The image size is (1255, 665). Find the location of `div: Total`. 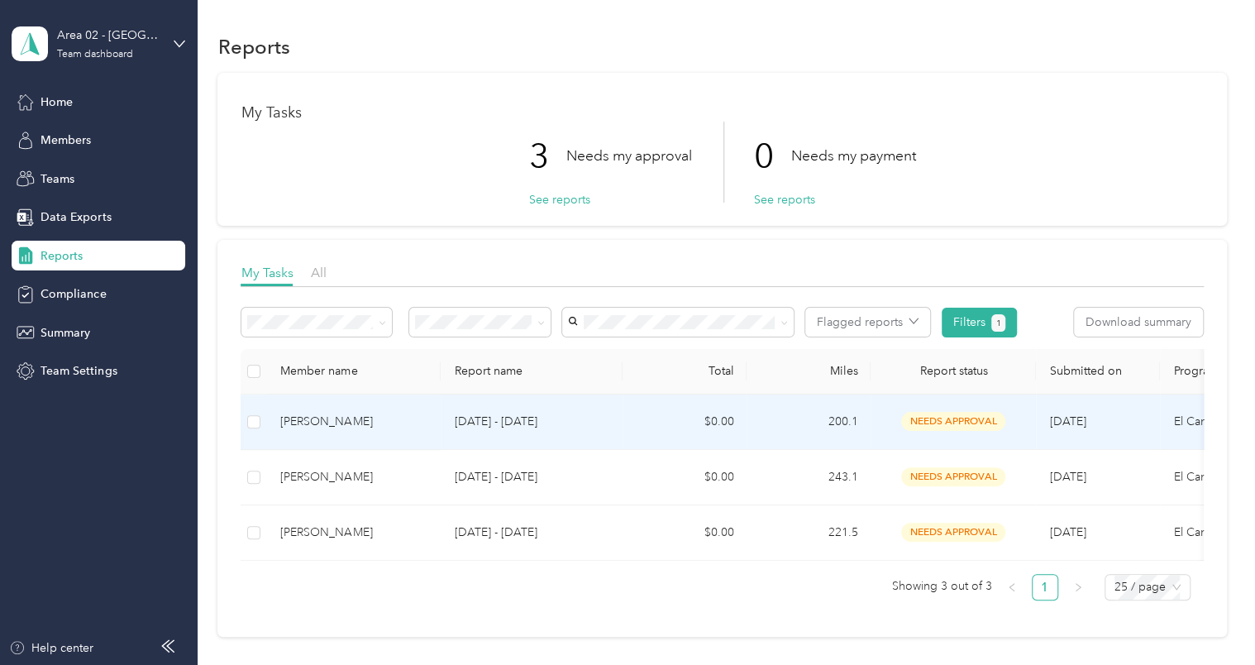

div: Total is located at coordinates (685, 370).